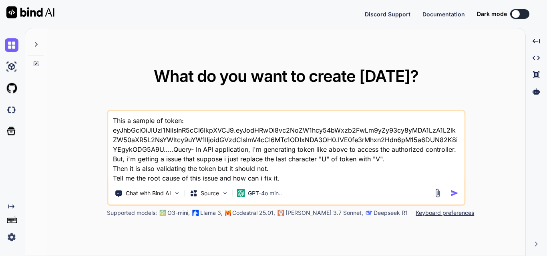 This screenshot has width=547, height=256. What do you see at coordinates (387, 14) in the screenshot?
I see `span: Discord Support` at bounding box center [387, 14].